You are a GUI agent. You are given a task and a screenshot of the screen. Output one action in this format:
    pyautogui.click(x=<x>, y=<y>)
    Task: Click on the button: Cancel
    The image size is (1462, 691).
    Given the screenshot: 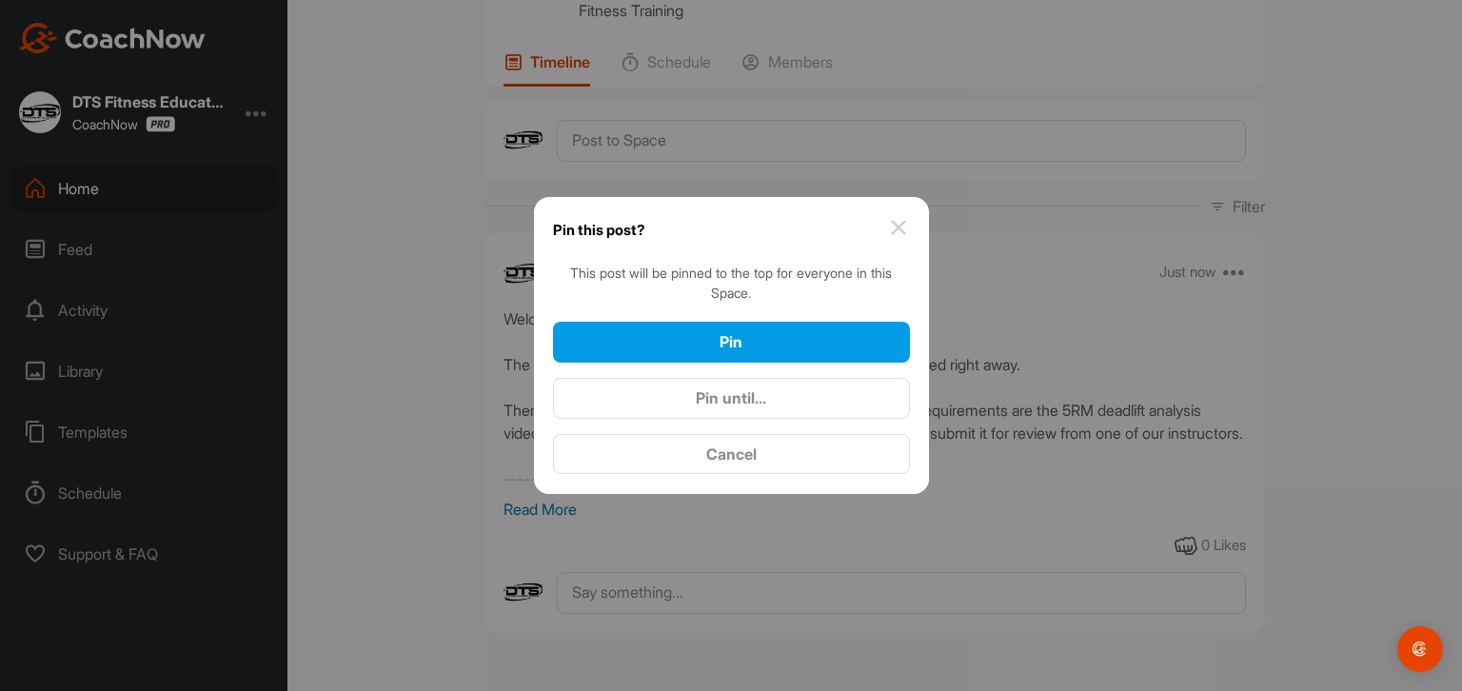 What is the action you would take?
    pyautogui.click(x=731, y=454)
    